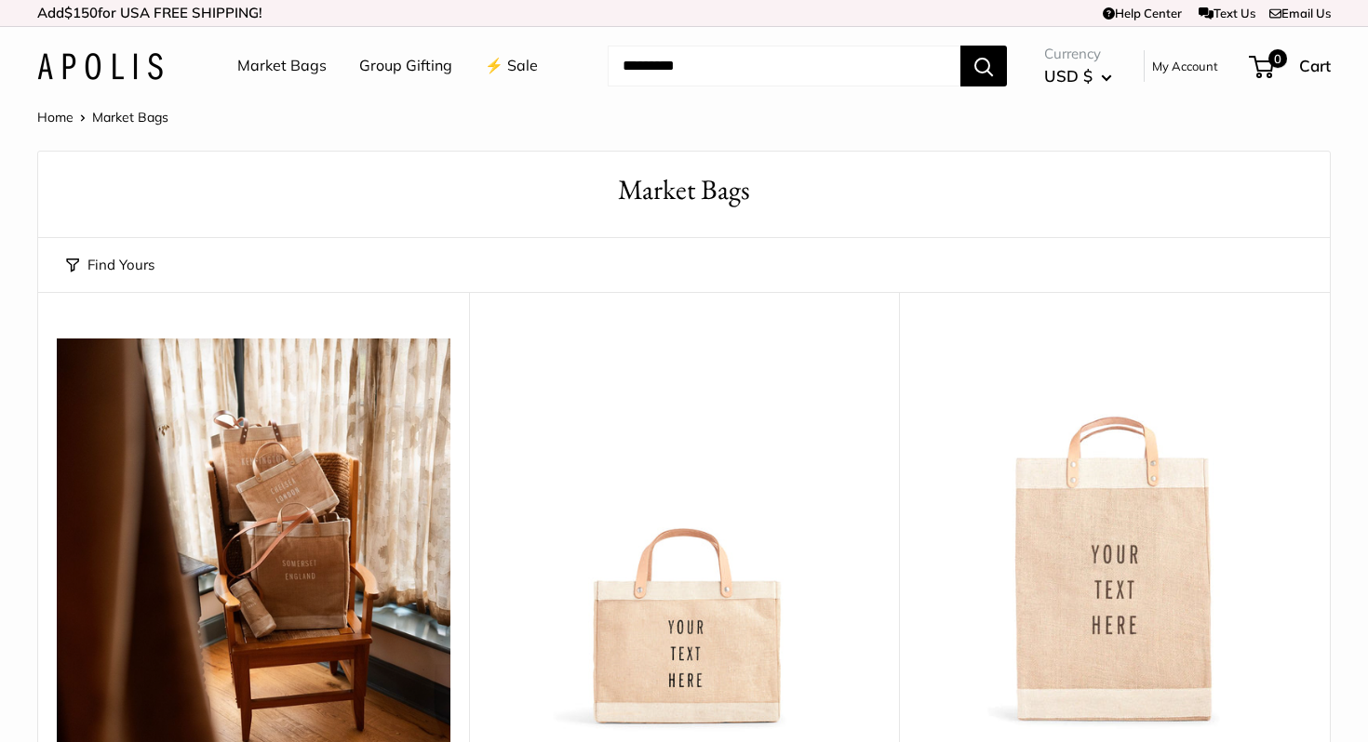  Describe the element at coordinates (81, 12) in the screenshot. I see `span: $150` at that location.